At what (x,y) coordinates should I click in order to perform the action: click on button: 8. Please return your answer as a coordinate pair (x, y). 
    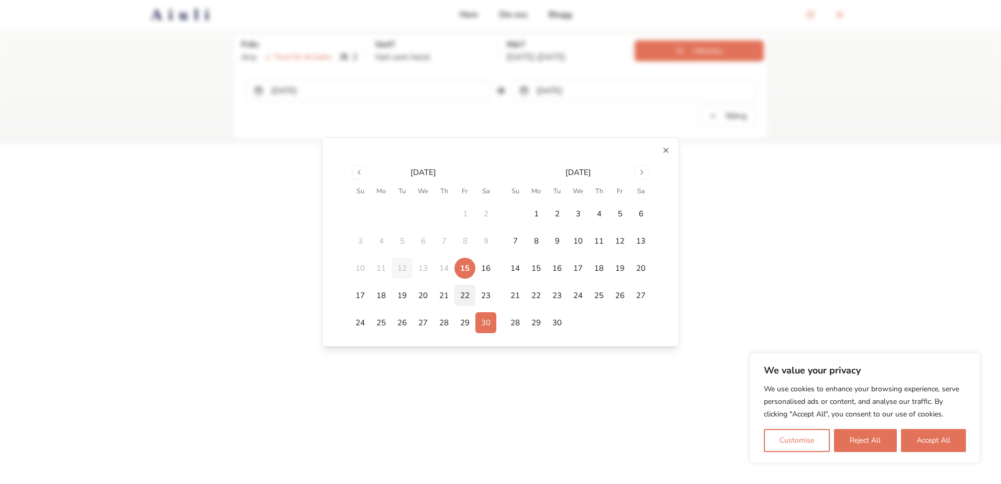
    Looking at the image, I should click on (536, 241).